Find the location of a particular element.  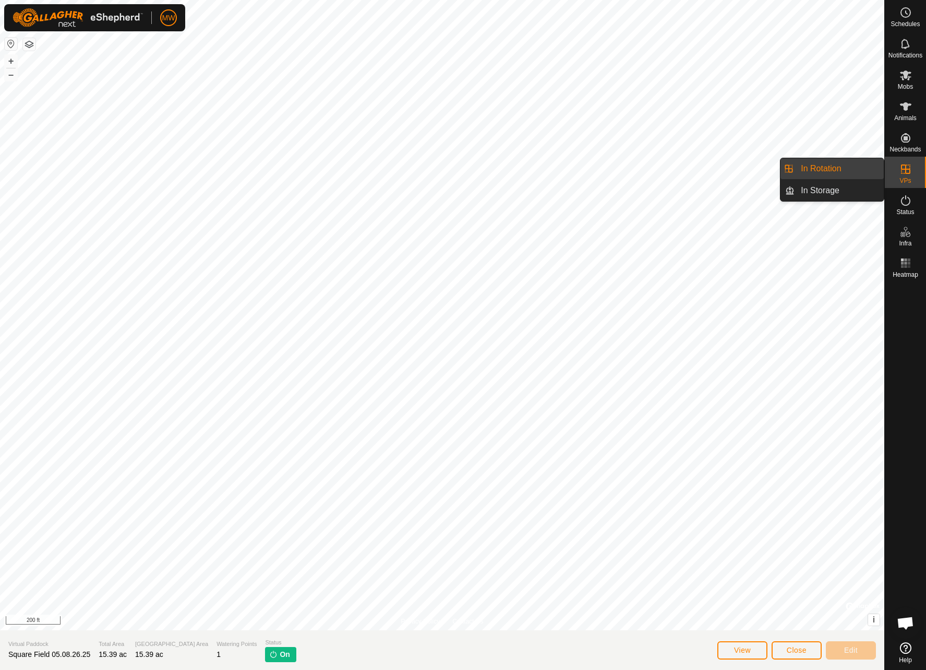

span: Help is located at coordinates (906, 660).